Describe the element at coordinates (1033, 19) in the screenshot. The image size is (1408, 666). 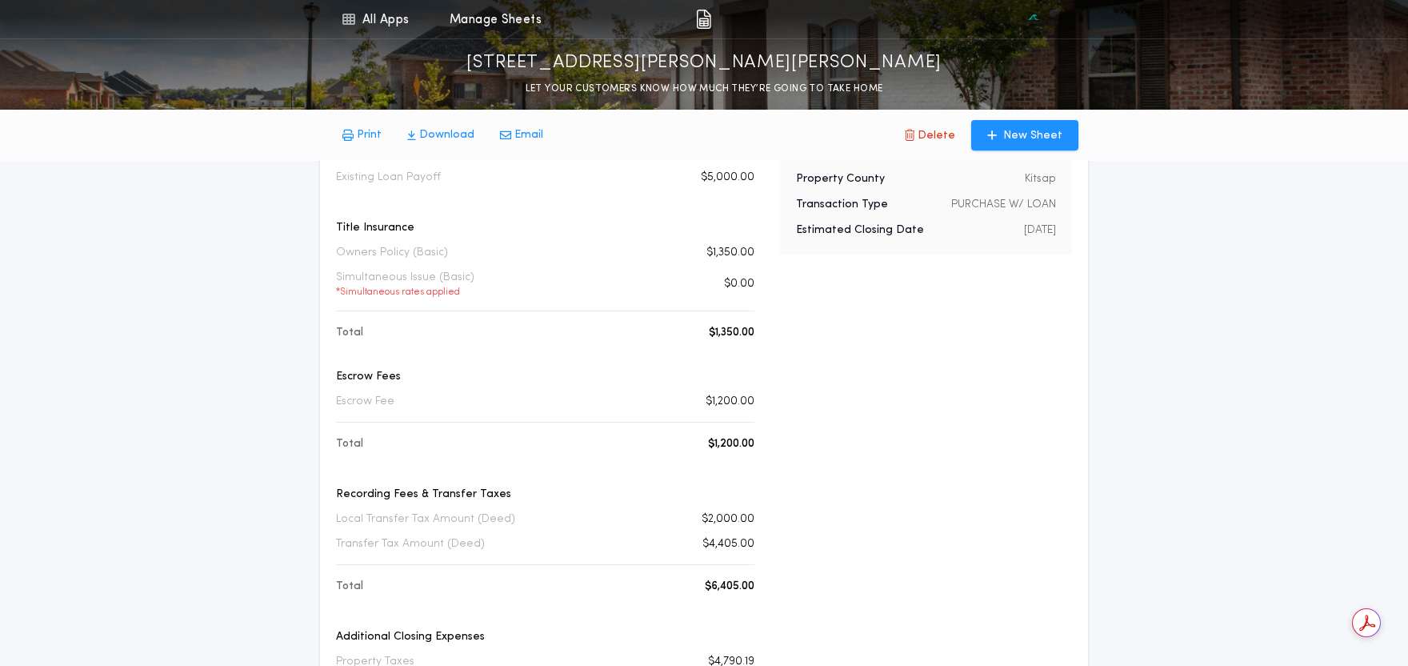
I see `img: vs-icon` at that location.